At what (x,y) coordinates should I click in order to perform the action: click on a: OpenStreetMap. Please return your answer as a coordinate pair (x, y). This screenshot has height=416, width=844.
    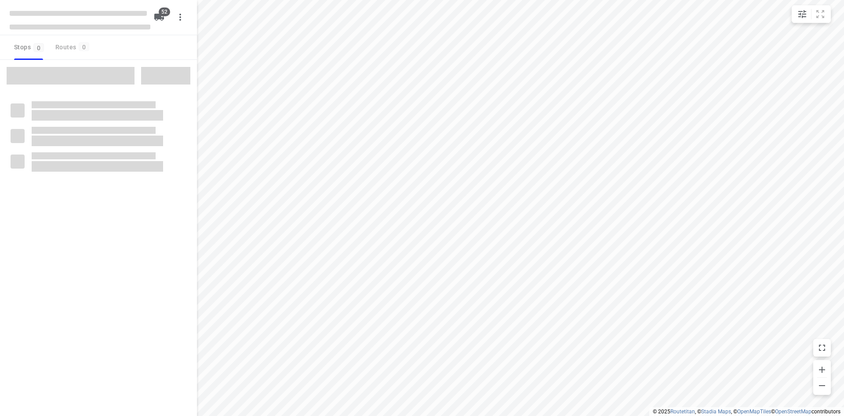
    Looking at the image, I should click on (793, 411).